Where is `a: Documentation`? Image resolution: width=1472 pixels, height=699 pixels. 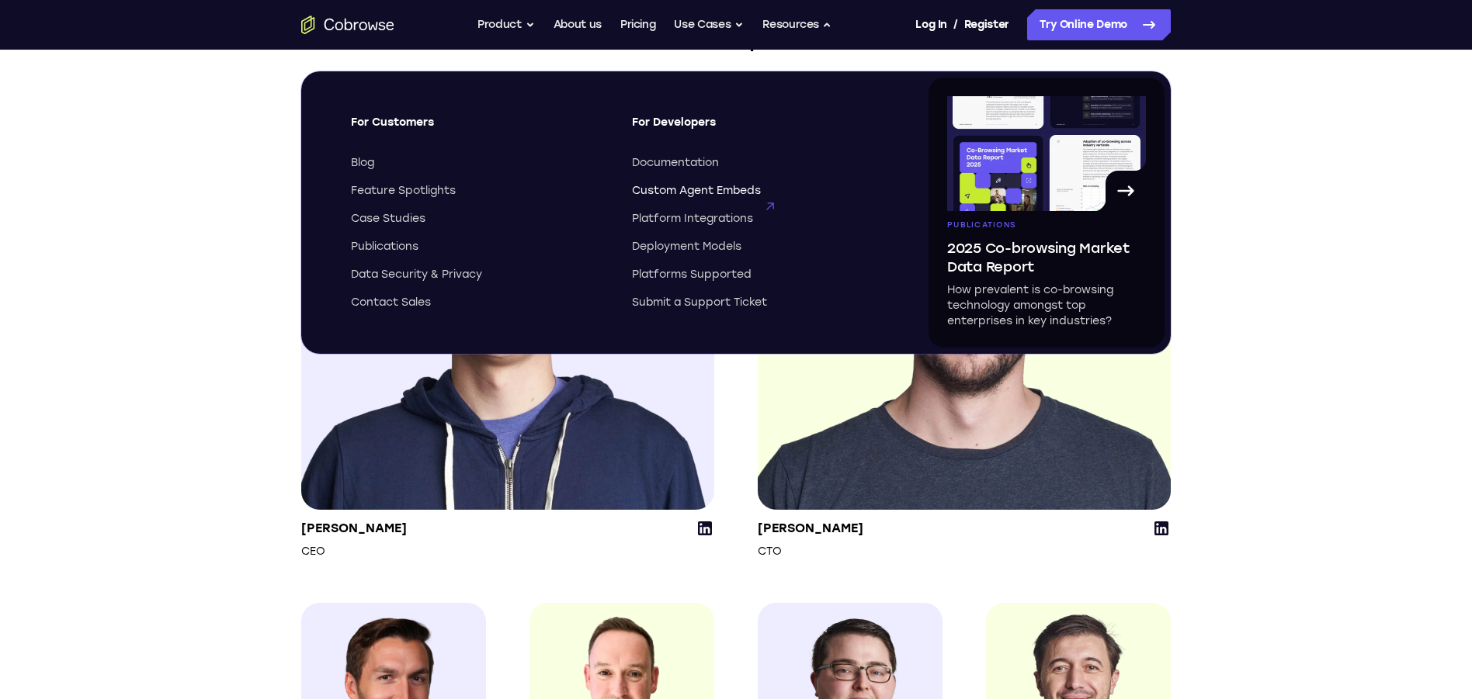
a: Documentation is located at coordinates (758, 163).